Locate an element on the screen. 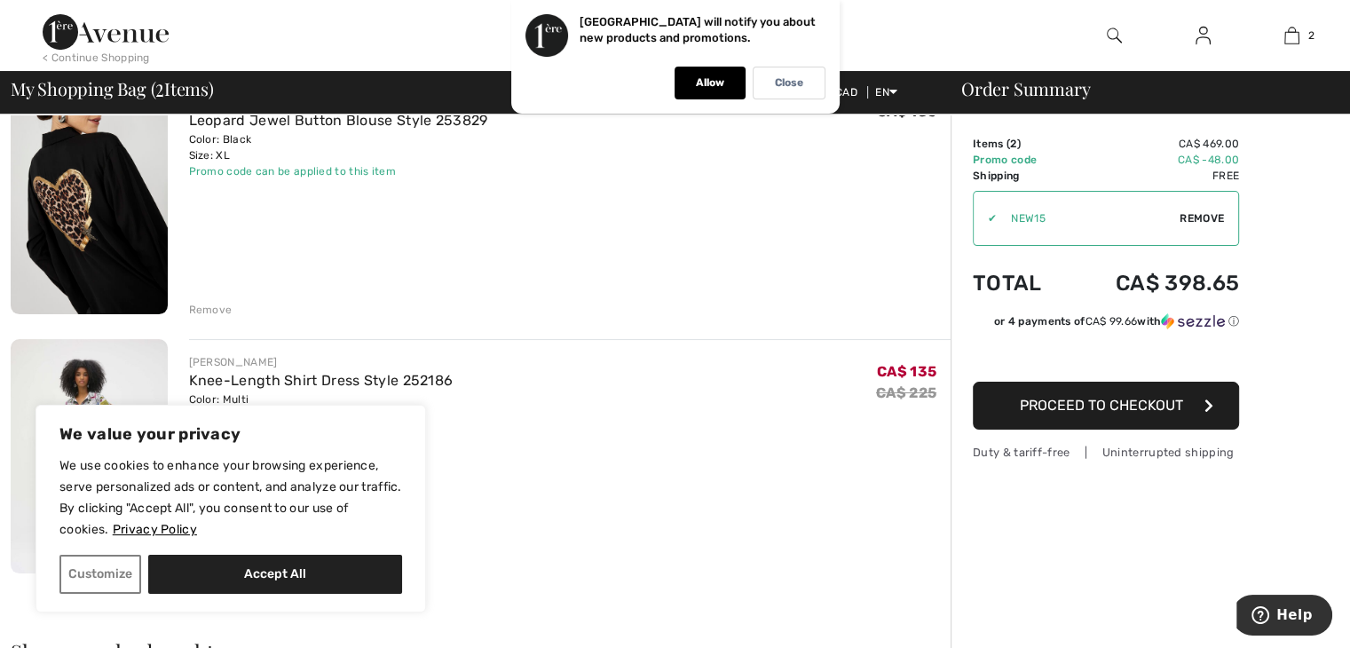 This screenshot has width=1350, height=648. div: or 4 payments of with is located at coordinates (1116, 321).